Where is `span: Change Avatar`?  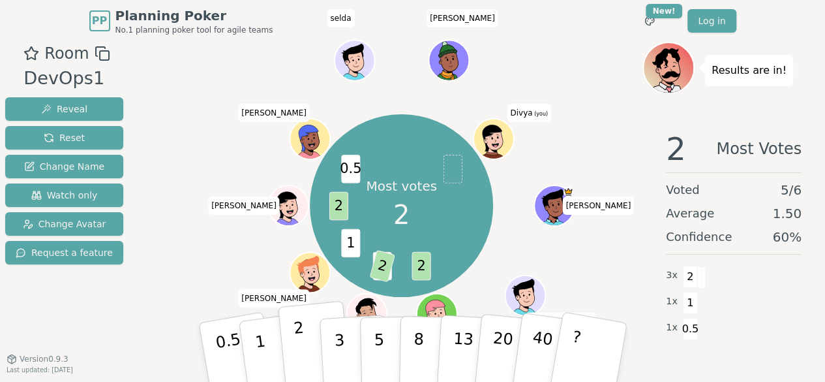 span: Change Avatar is located at coordinates (65, 224).